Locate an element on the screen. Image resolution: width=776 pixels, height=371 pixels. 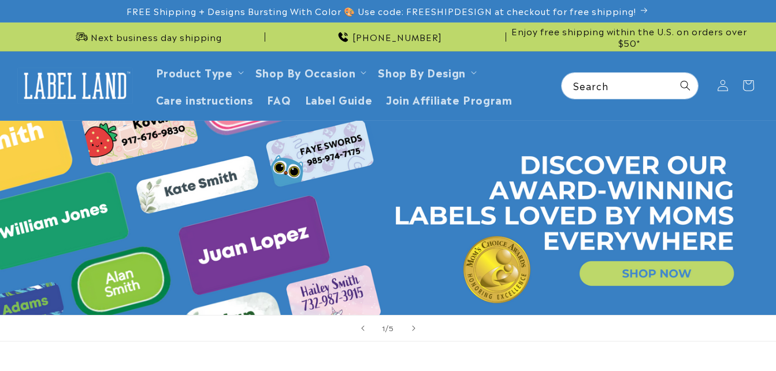
span: Join Affiliate Program is located at coordinates (449, 99).